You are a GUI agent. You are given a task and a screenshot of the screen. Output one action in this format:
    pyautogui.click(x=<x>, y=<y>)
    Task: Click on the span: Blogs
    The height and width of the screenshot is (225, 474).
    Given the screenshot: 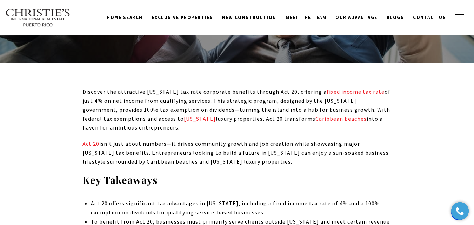 What is the action you would take?
    pyautogui.click(x=395, y=17)
    